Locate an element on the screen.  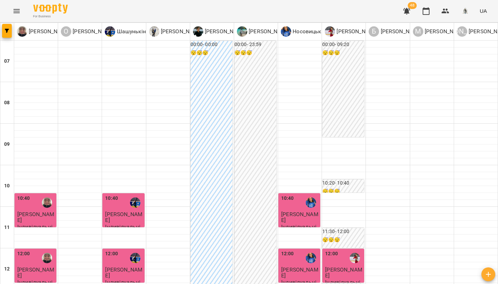
h6: 11:30 - 12:00 is located at coordinates (343, 231).